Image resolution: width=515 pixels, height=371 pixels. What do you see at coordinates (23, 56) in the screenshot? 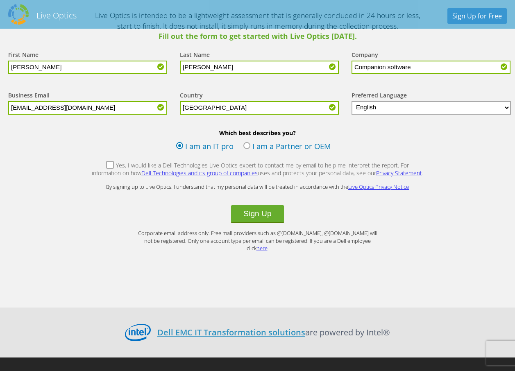
I see `label: First Name` at bounding box center [23, 56].